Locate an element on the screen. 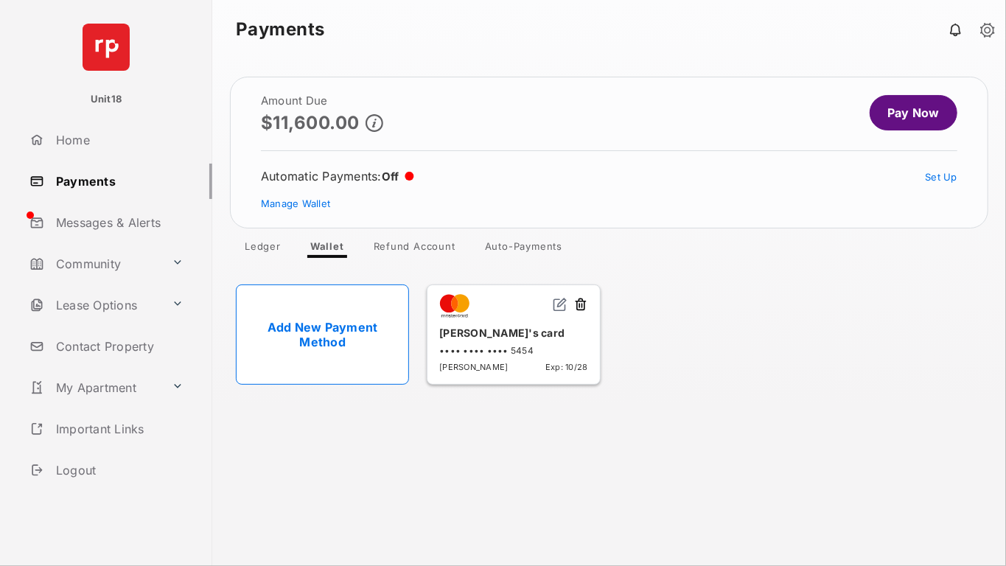 The image size is (1006, 566). a: Messages & Alerts is located at coordinates (118, 223).